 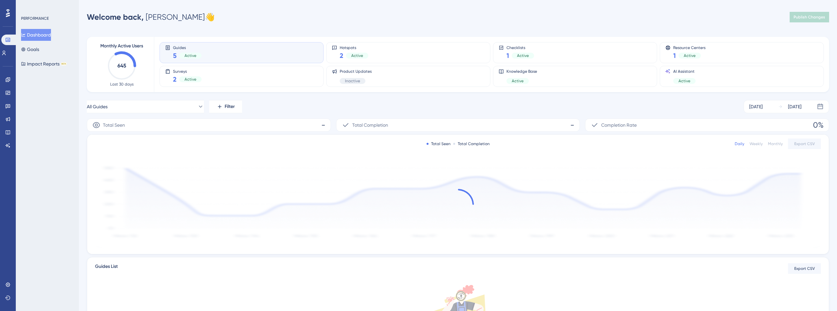 I want to click on div: PERFORMANCE, so click(x=35, y=18).